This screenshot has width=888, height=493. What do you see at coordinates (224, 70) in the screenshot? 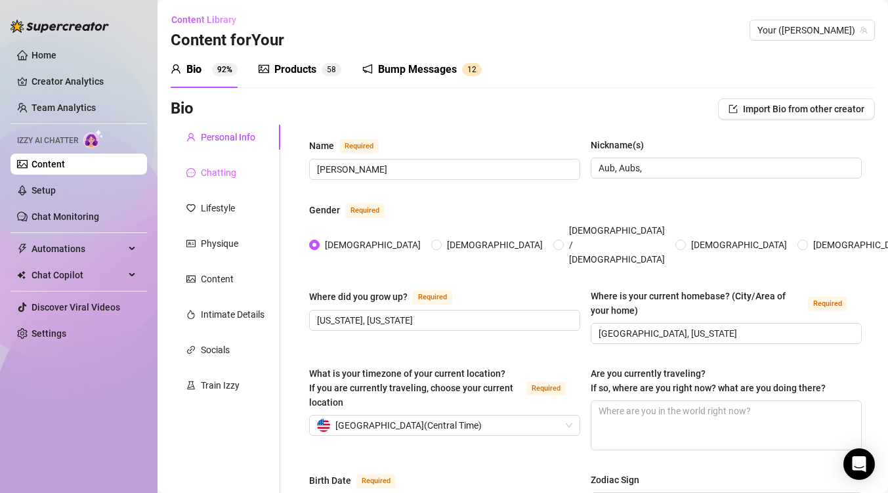
I see `sup: 92%` at bounding box center [224, 70].